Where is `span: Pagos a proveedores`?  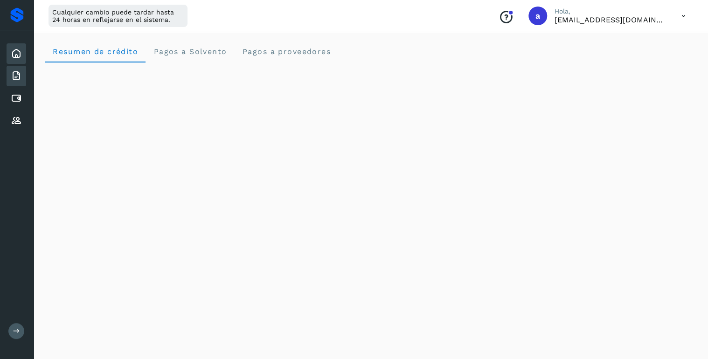
span: Pagos a proveedores is located at coordinates (286, 51).